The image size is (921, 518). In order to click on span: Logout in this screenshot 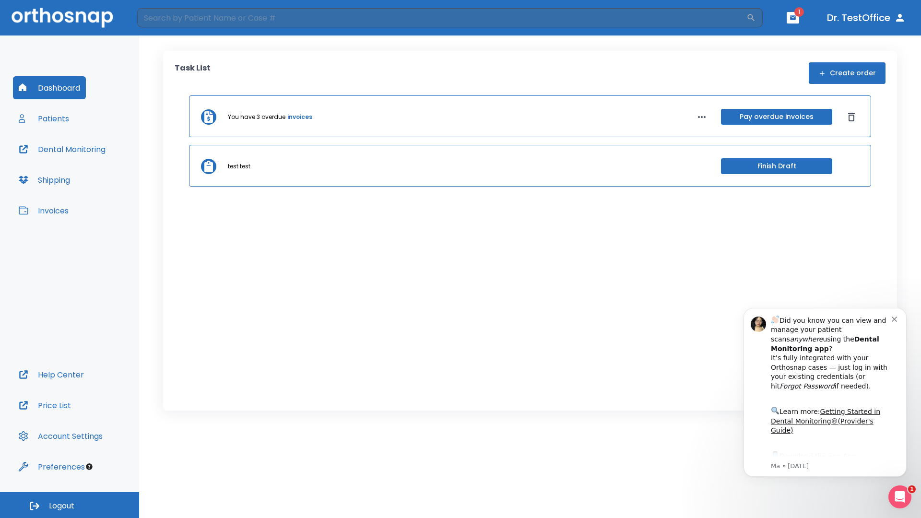, I will do `click(61, 506)`.